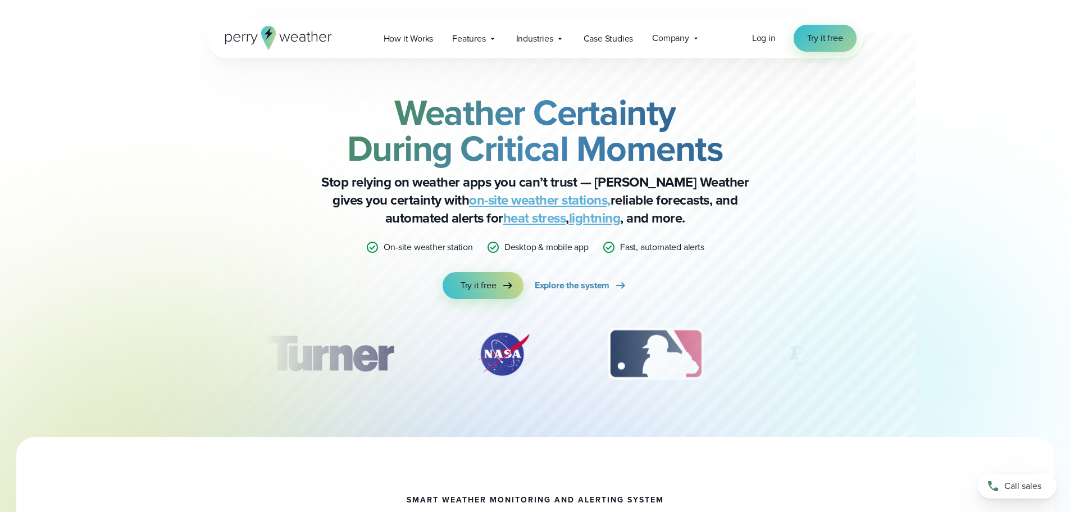 The width and height of the screenshot is (1070, 512). Describe the element at coordinates (330, 354) in the screenshot. I see `div: 1 of 12` at that location.